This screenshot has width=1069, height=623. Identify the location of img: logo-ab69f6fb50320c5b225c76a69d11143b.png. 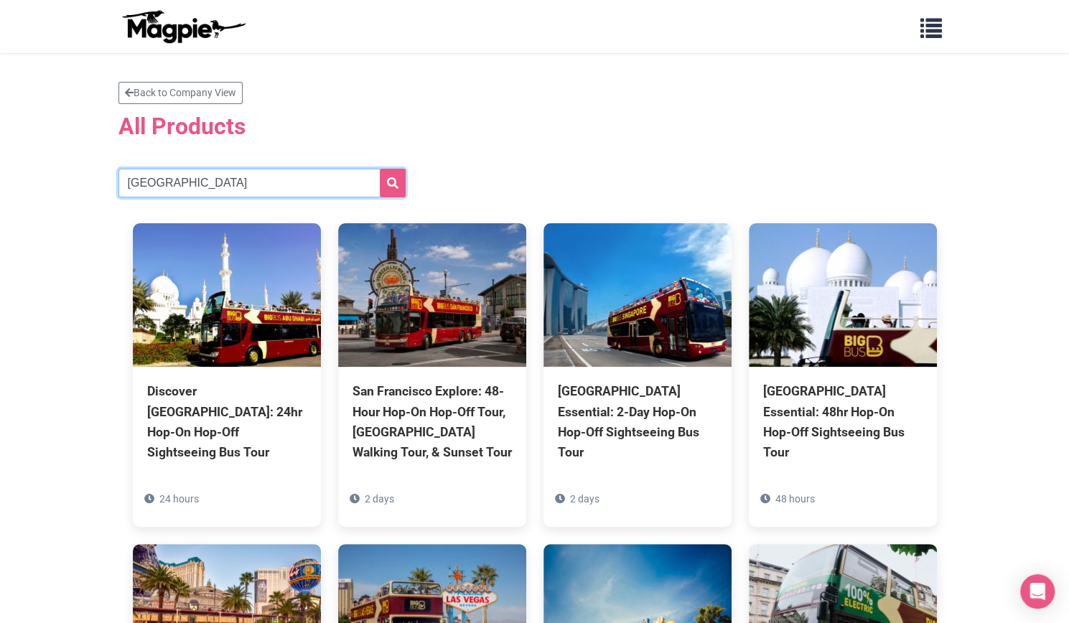
(183, 27).